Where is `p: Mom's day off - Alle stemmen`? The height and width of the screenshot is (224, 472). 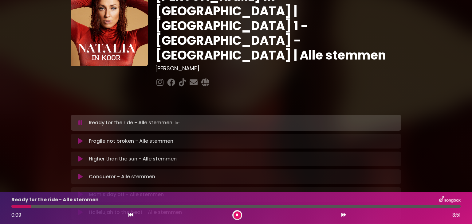
p: Mom's day off - Alle stemmen is located at coordinates (126, 195).